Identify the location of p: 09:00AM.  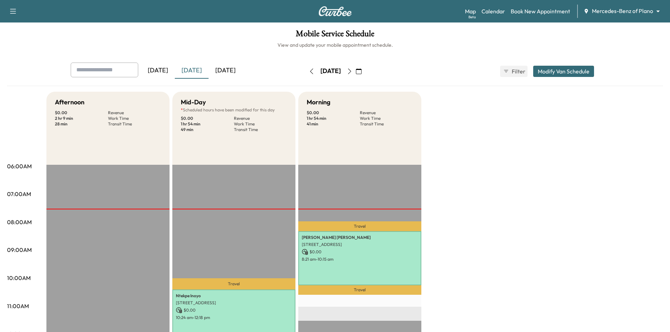
(19, 250).